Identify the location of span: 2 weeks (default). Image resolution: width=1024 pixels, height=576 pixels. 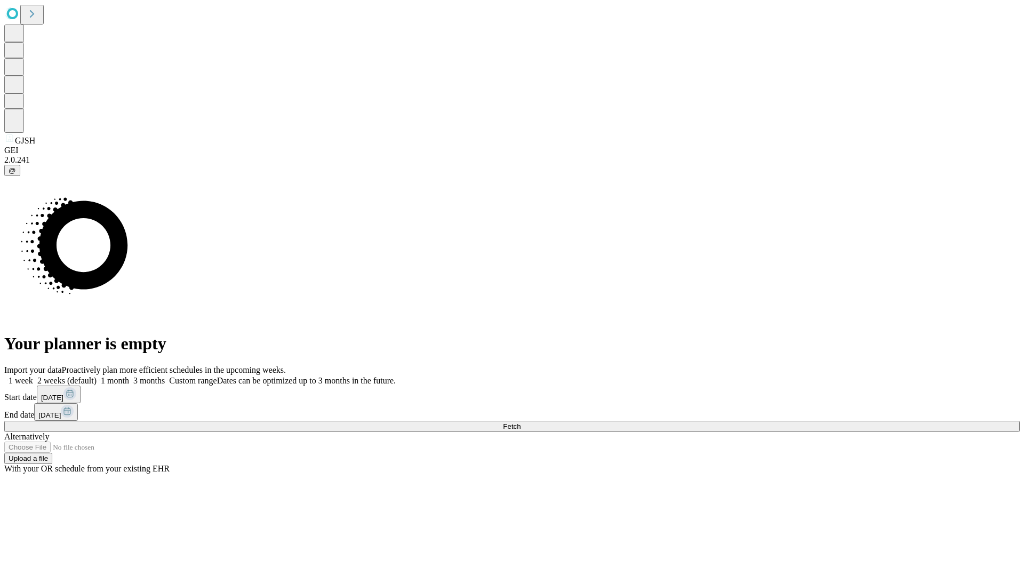
(67, 380).